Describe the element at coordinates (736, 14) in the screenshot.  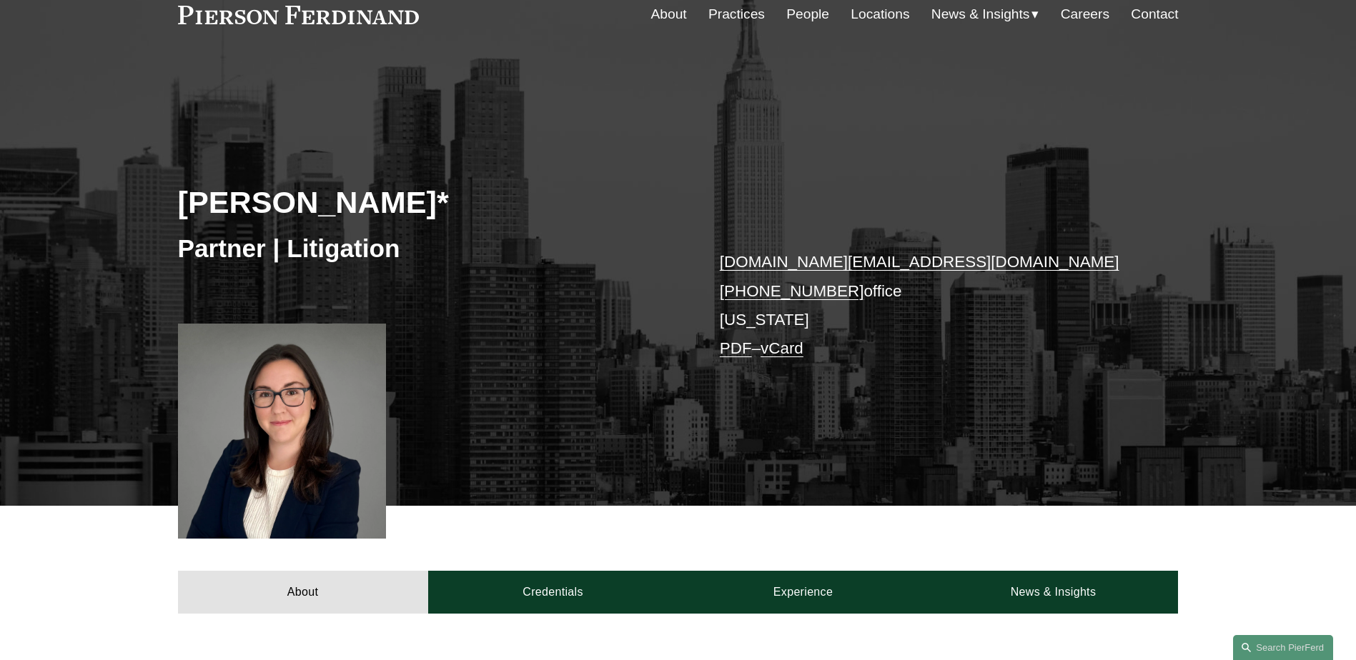
I see `a: Practices` at that location.